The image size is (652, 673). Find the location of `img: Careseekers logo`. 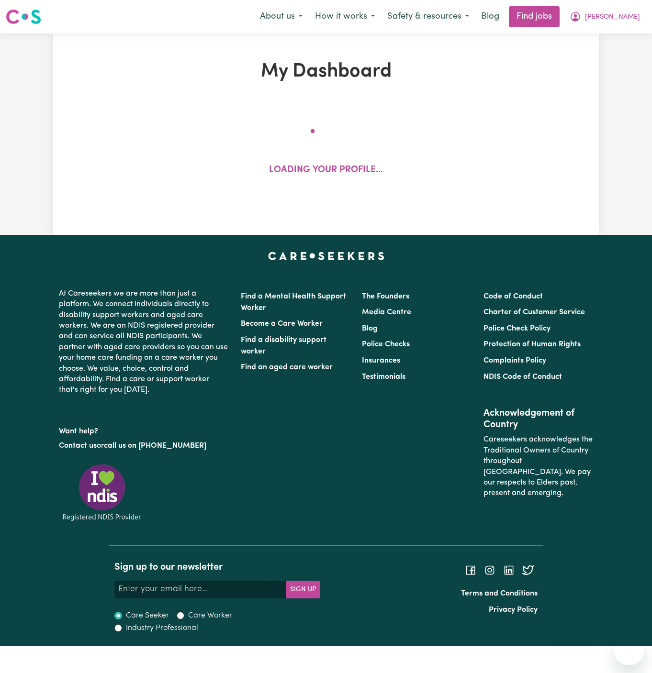

img: Careseekers logo is located at coordinates (23, 17).